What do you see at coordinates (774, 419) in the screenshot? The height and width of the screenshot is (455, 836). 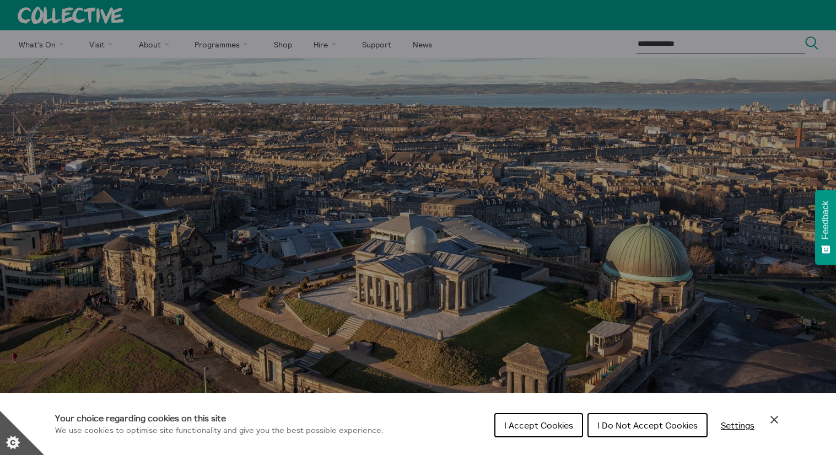 I see `button: Close Cookie Control` at bounding box center [774, 419].